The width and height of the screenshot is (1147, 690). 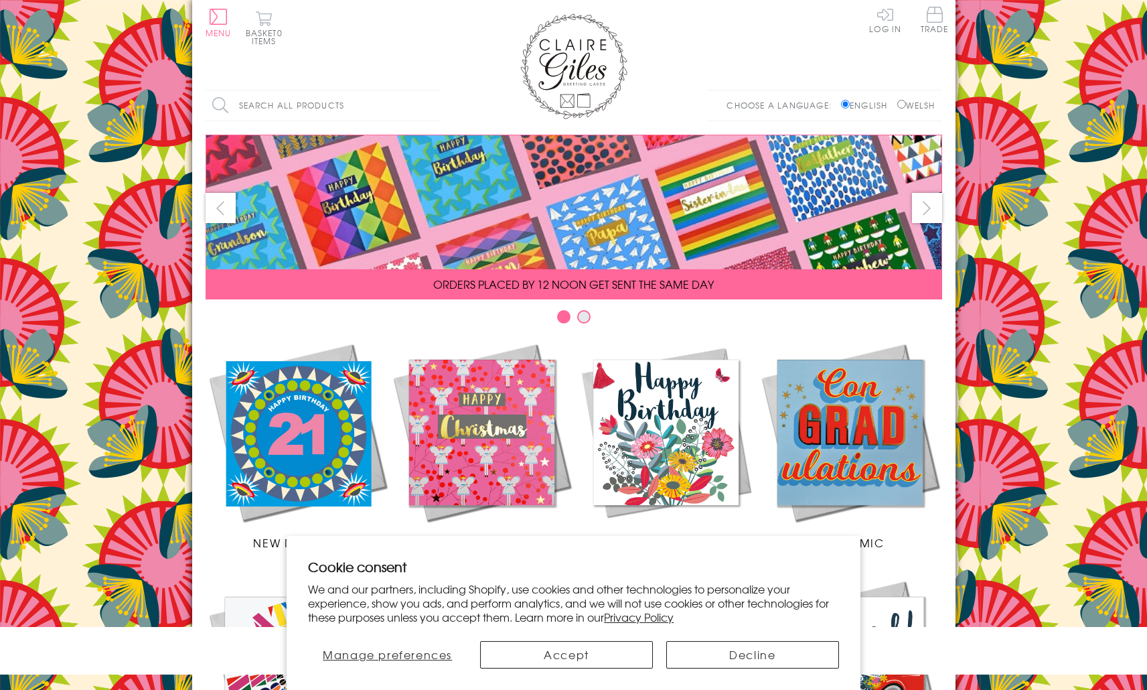 What do you see at coordinates (850, 542) in the screenshot?
I see `span: Academic` at bounding box center [850, 542].